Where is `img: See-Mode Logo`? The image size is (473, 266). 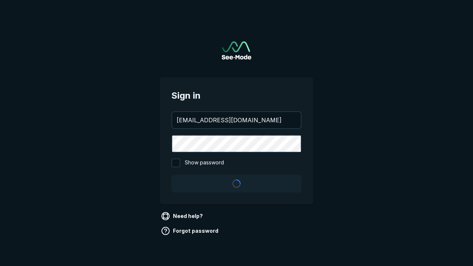
img: See-Mode Logo is located at coordinates (237, 50).